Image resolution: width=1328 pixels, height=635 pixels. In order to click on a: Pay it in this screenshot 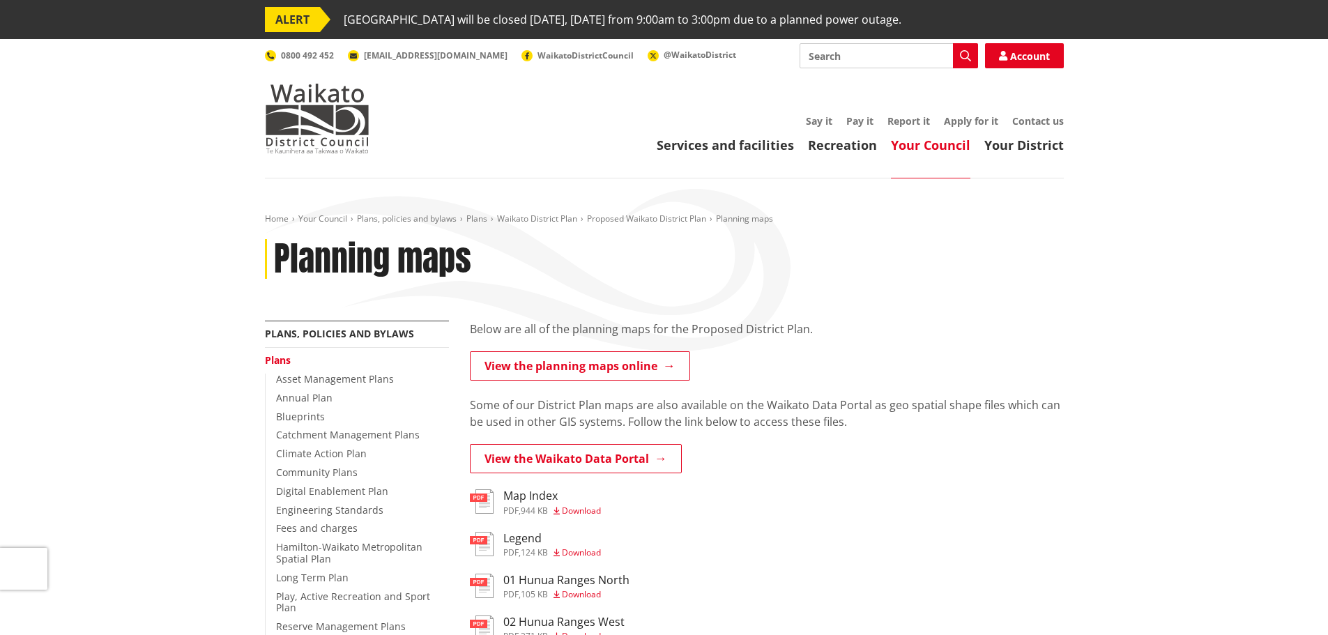, I will do `click(860, 121)`.